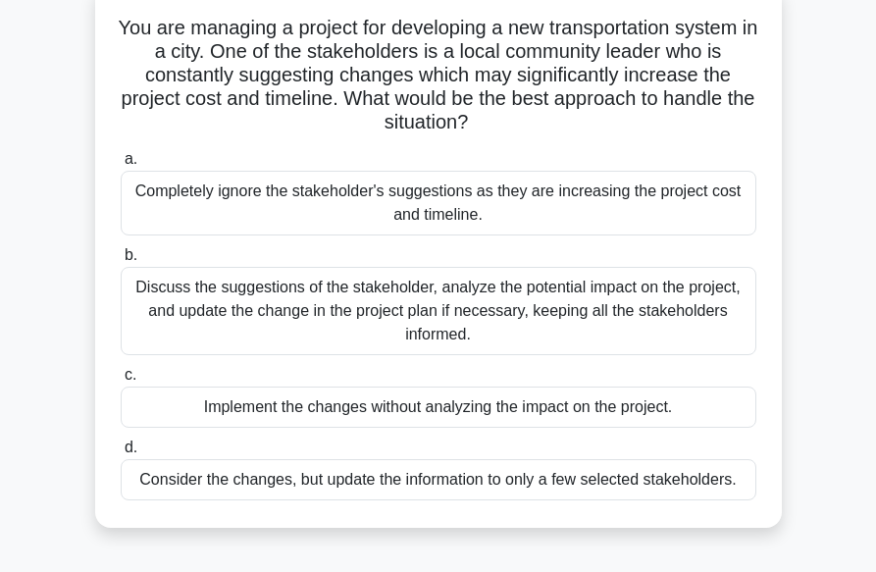  I want to click on span: d., so click(130, 446).